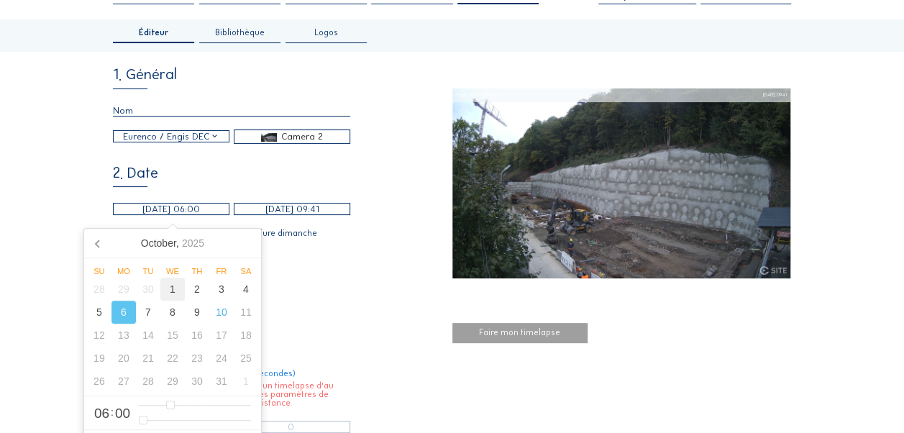  Describe the element at coordinates (621, 183) in the screenshot. I see `img: Image` at that location.